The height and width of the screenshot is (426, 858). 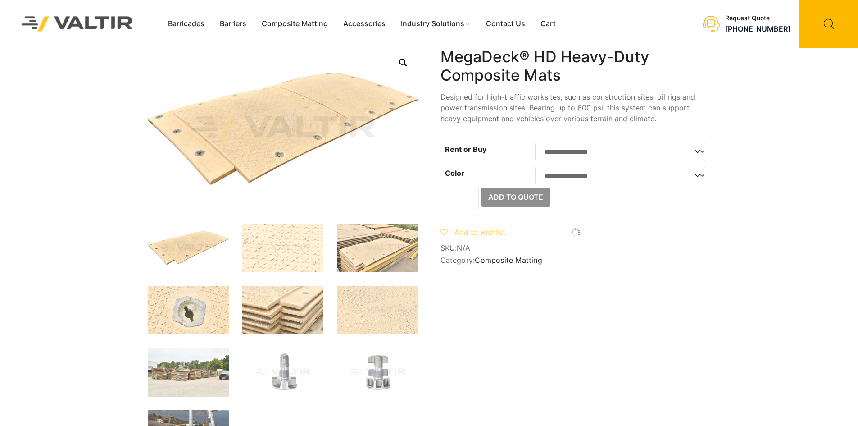 What do you see at coordinates (364, 24) in the screenshot?
I see `a: Accessories` at bounding box center [364, 24].